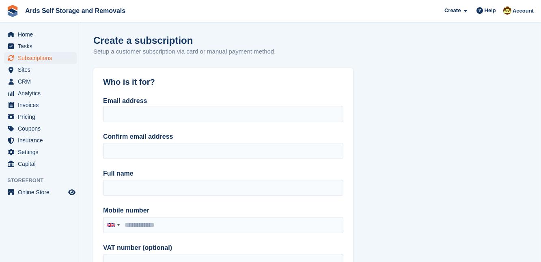  I want to click on label: Mobile number, so click(223, 211).